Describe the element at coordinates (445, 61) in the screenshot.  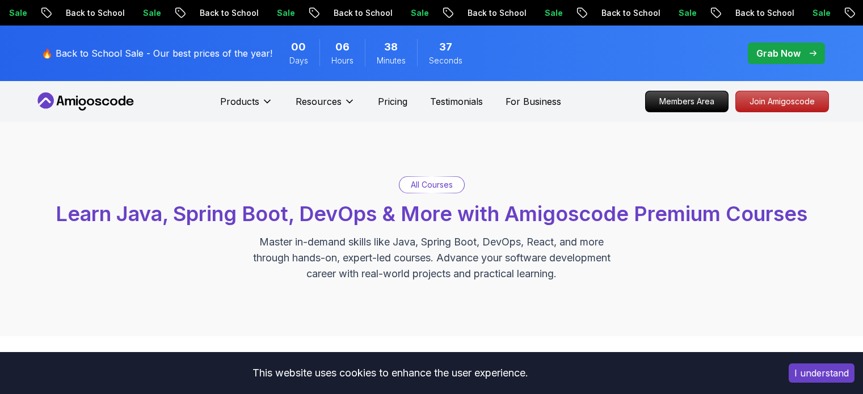
I see `span: Seconds` at that location.